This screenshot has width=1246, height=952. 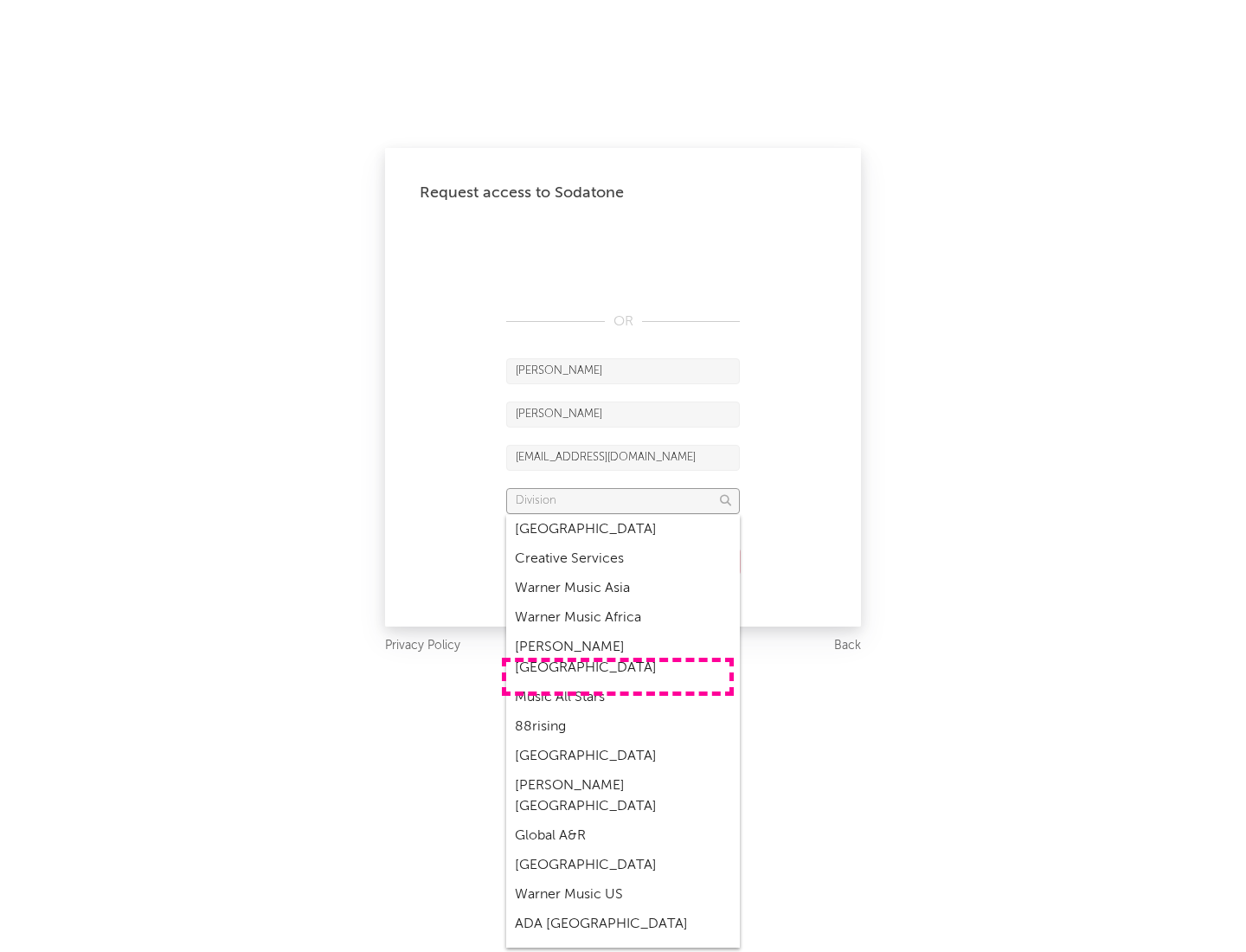 I want to click on div: Music All Stars, so click(x=623, y=697).